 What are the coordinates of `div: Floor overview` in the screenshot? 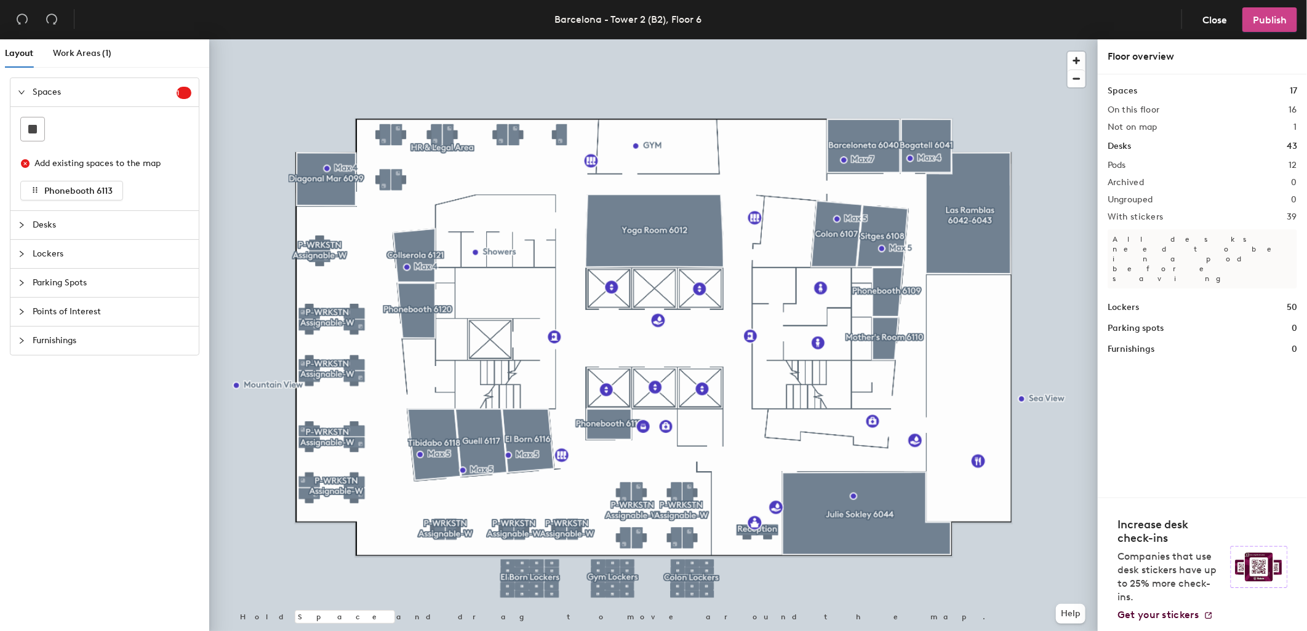 It's located at (1203, 57).